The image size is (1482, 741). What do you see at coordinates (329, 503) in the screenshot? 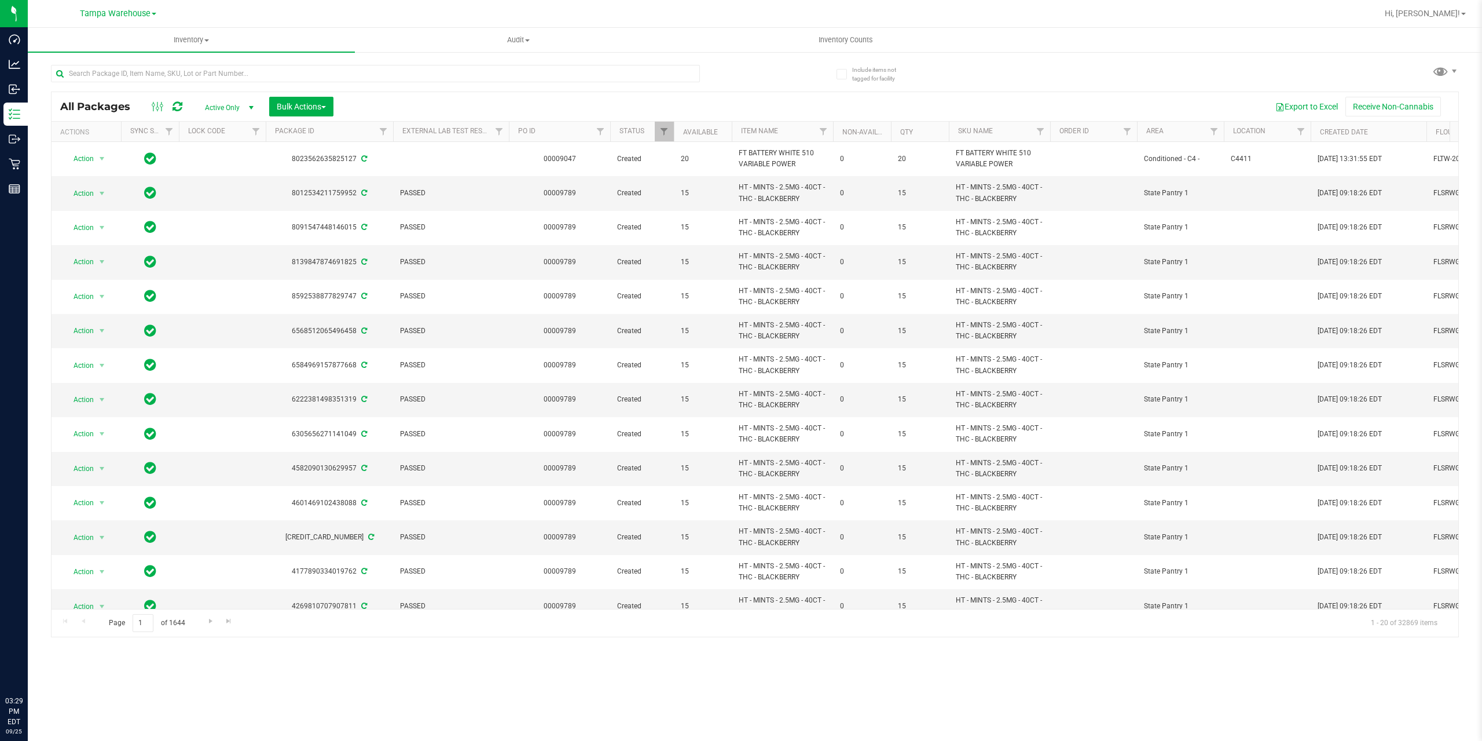
I see `div: 4601469102438088` at bounding box center [329, 503].